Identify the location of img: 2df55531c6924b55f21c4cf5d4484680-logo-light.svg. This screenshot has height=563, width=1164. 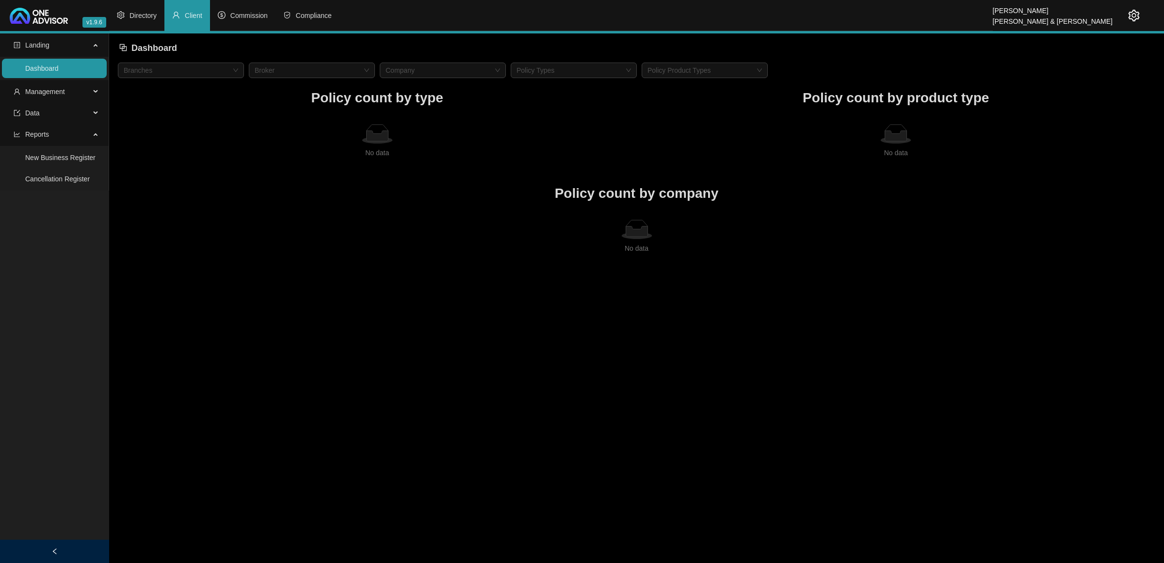
(39, 16).